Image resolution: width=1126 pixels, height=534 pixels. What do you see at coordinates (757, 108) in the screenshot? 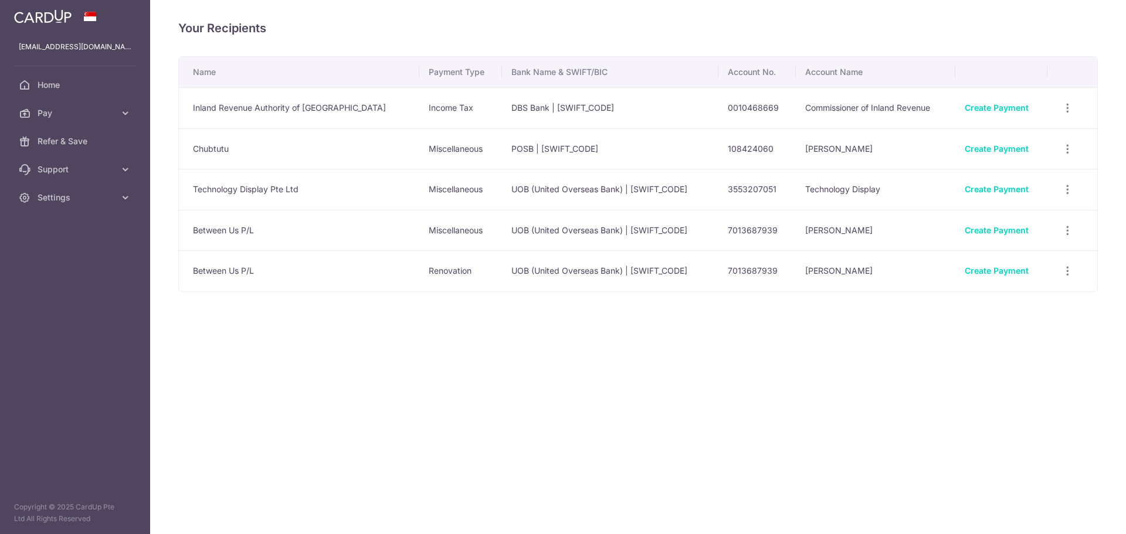
I see `td: 0010468669` at bounding box center [757, 108].